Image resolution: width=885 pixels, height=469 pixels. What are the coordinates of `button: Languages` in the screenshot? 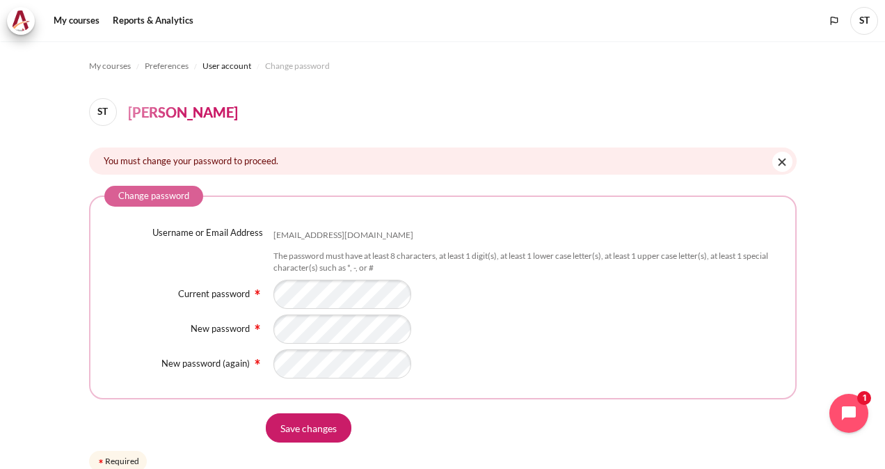 It's located at (834, 21).